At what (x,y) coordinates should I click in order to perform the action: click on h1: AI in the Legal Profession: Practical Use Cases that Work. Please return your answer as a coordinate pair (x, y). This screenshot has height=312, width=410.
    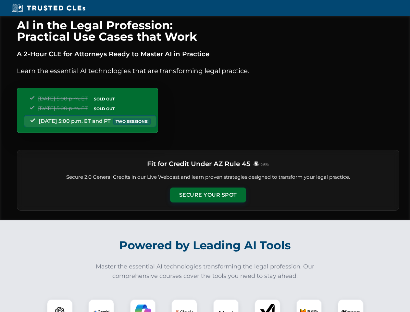
    Looking at the image, I should click on (208, 31).